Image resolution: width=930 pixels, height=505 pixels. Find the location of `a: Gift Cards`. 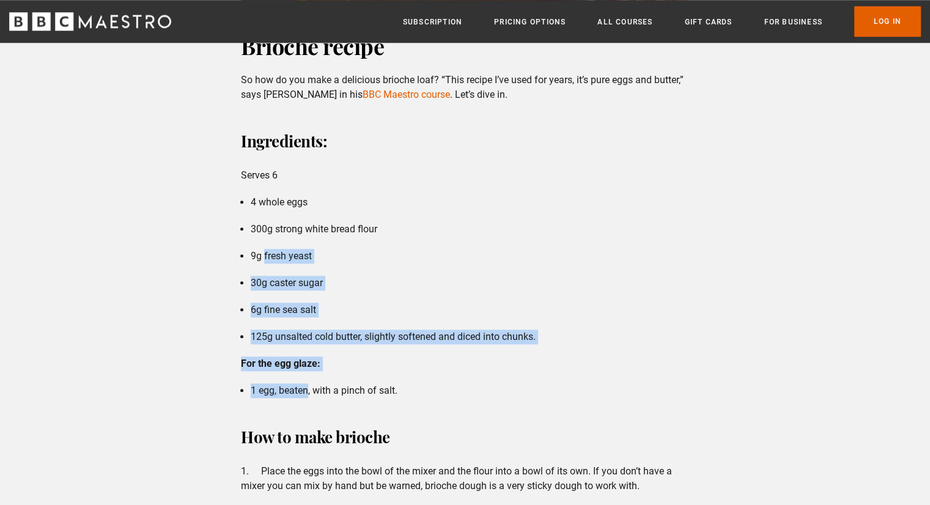

a: Gift Cards is located at coordinates (708, 22).